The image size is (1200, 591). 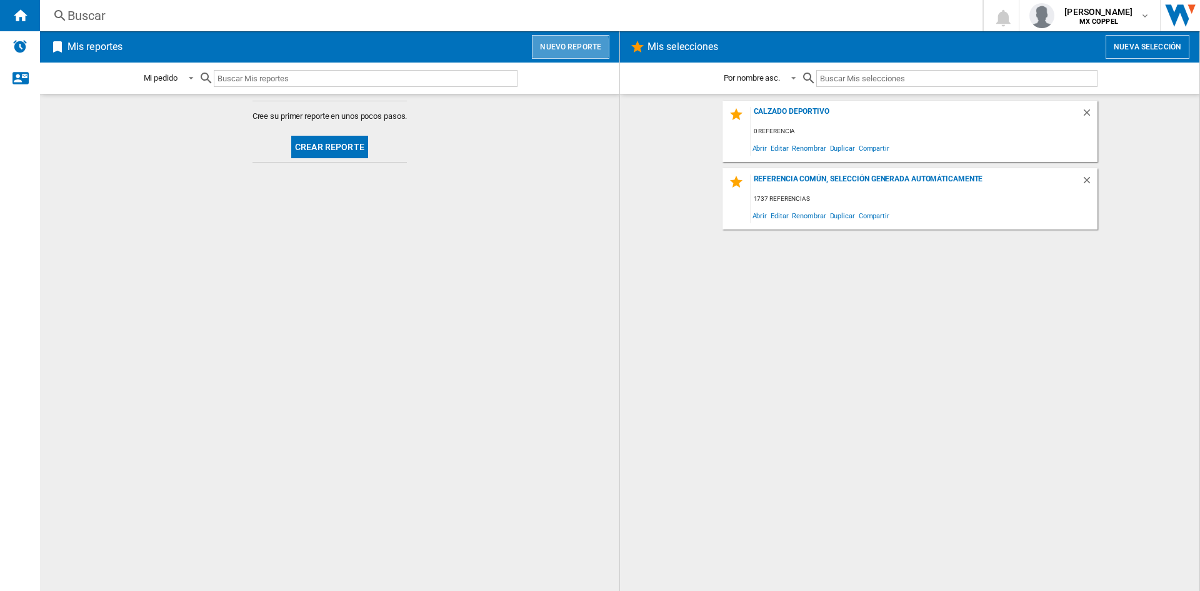 I want to click on div: 0 referencia, so click(x=924, y=131).